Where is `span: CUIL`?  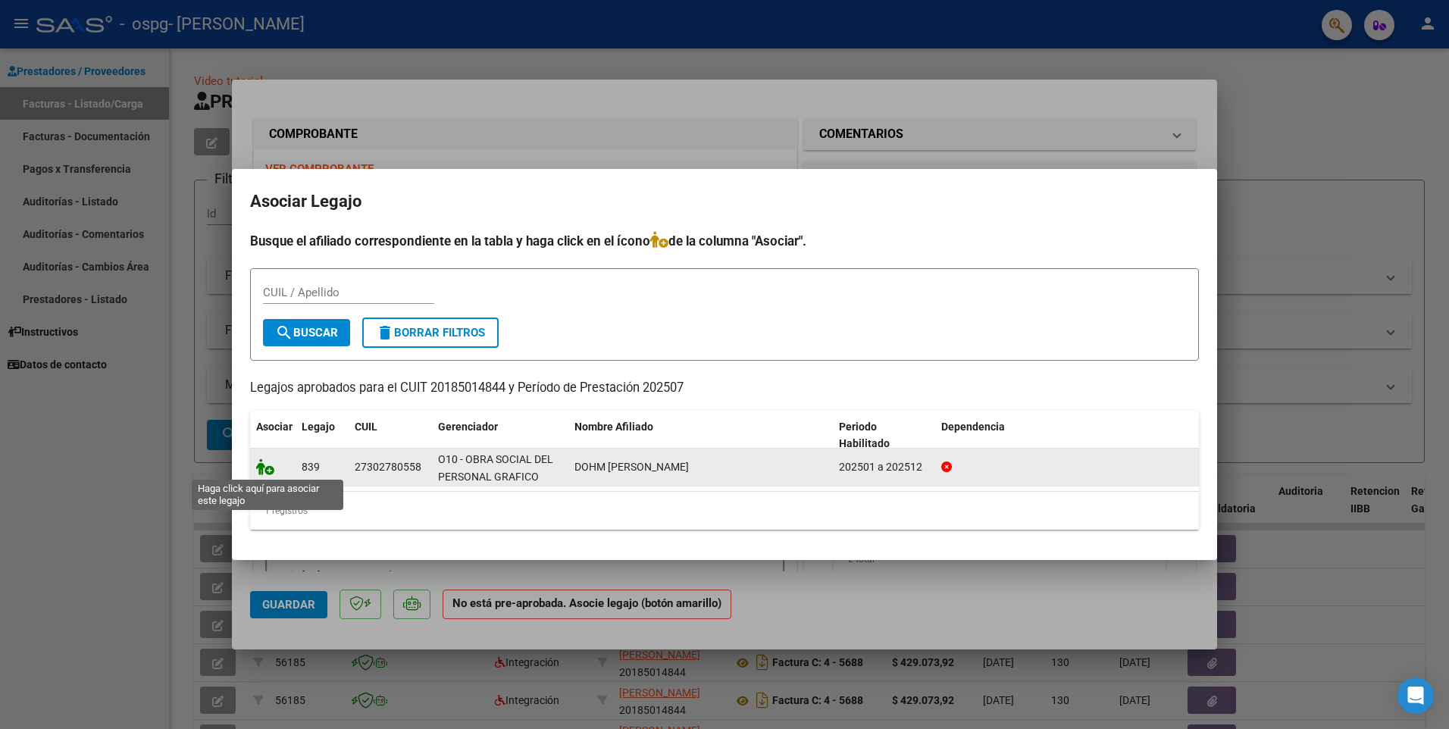 span: CUIL is located at coordinates (366, 427).